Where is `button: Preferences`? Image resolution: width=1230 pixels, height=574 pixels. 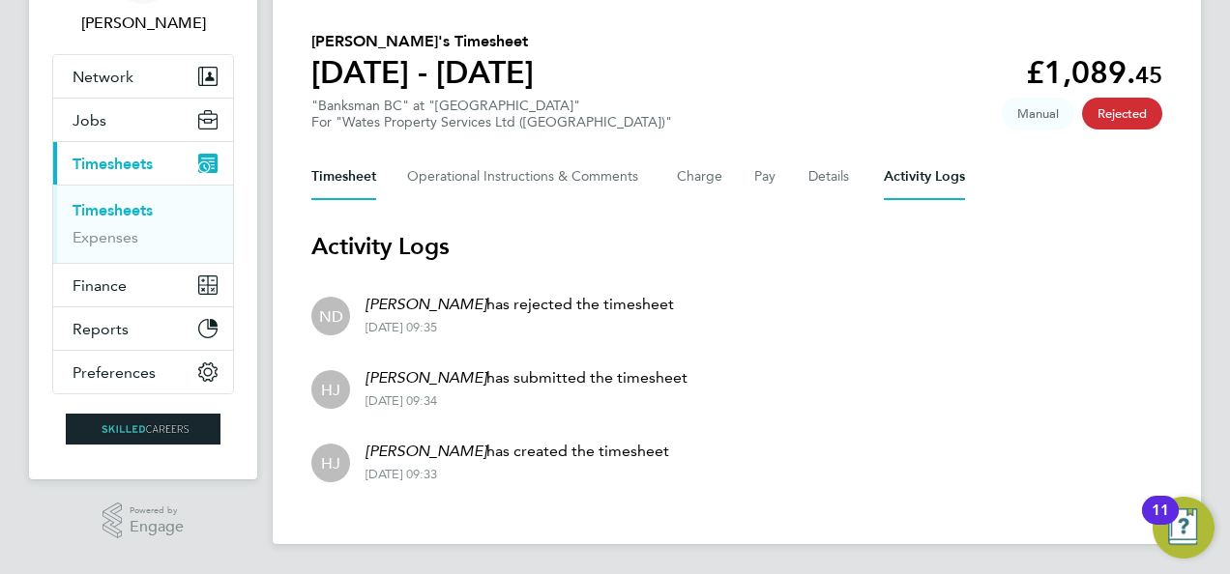 button: Preferences is located at coordinates (143, 372).